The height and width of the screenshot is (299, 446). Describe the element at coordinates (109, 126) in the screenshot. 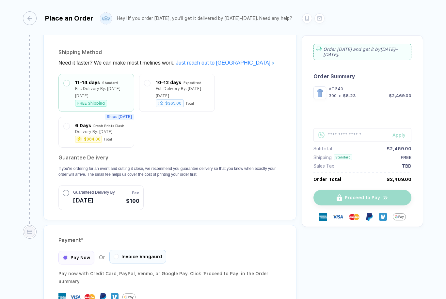

I see `div: Fresh Prints Flash` at that location.